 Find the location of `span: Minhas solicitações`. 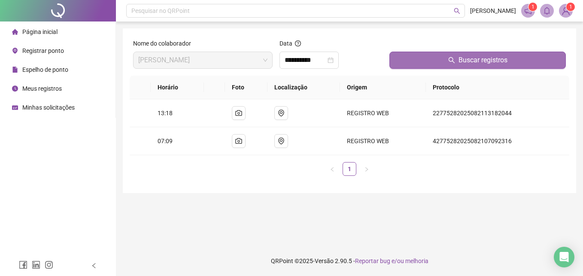

span: Minhas solicitações is located at coordinates (49, 107).